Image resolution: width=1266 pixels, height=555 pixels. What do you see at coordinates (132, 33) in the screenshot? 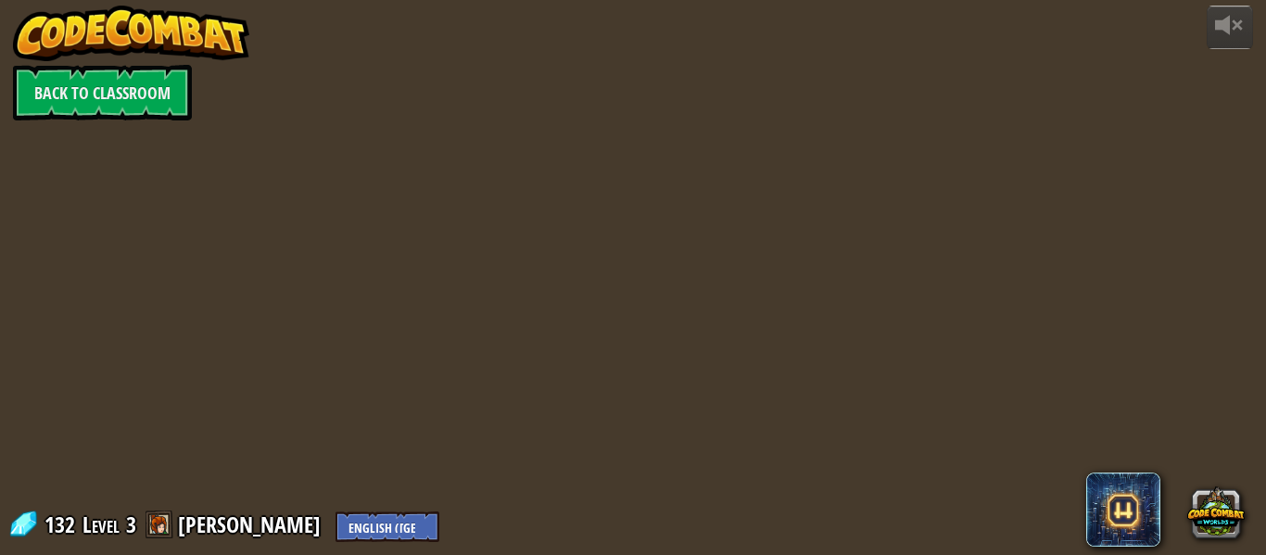
I see `img: CodeCombat - Learn how to code by playing a game` at bounding box center [132, 33].